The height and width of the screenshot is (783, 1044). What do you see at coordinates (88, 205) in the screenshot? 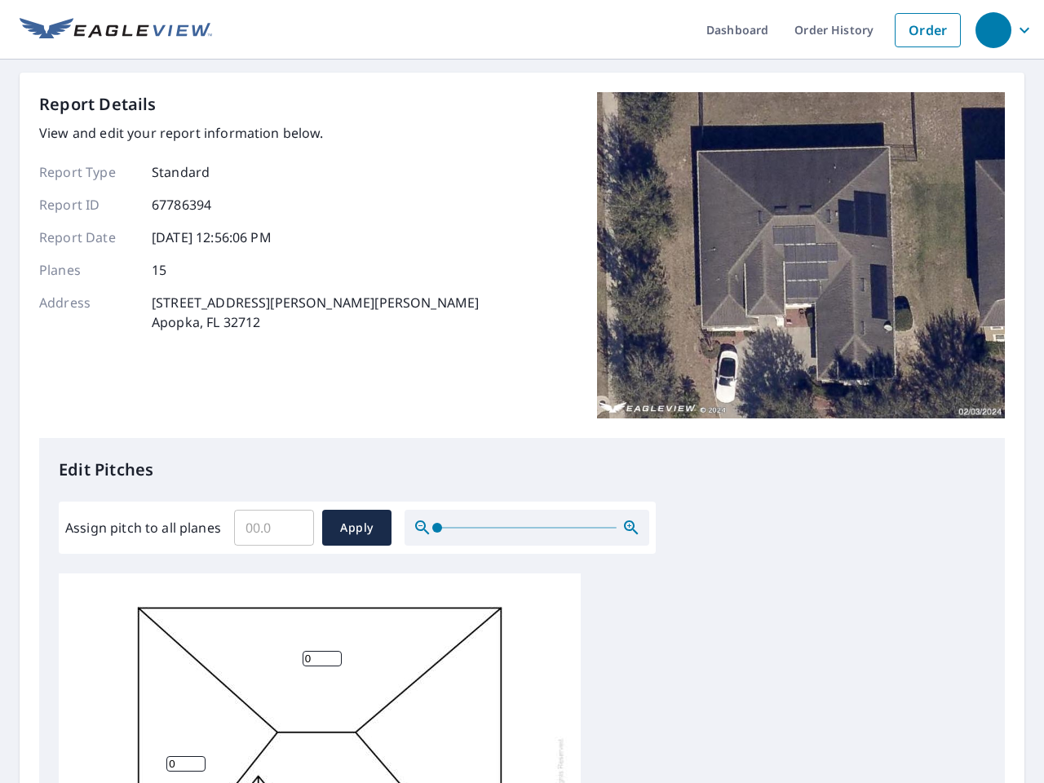
I see `p: Report ID` at bounding box center [88, 205].